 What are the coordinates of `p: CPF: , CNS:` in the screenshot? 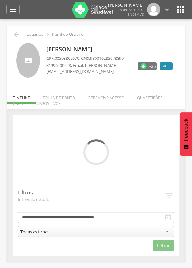 It's located at (111, 58).